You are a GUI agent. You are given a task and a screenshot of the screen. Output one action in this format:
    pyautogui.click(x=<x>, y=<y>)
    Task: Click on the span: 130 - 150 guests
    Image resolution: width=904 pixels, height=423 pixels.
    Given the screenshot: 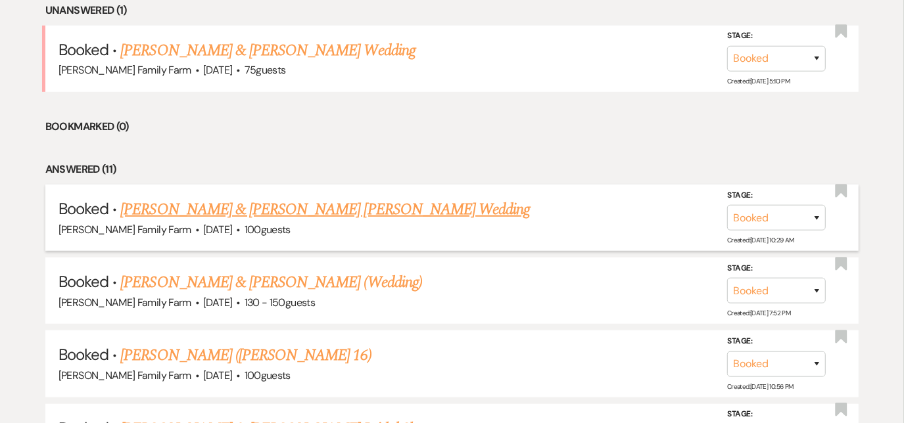 What is the action you would take?
    pyautogui.click(x=279, y=302)
    